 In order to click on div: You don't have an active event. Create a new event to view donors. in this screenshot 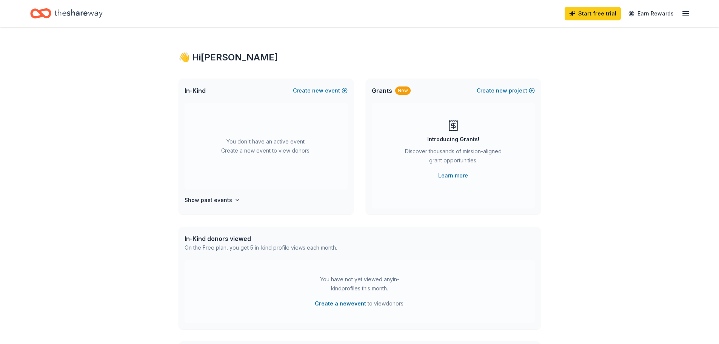, I will do `click(266, 146)`.